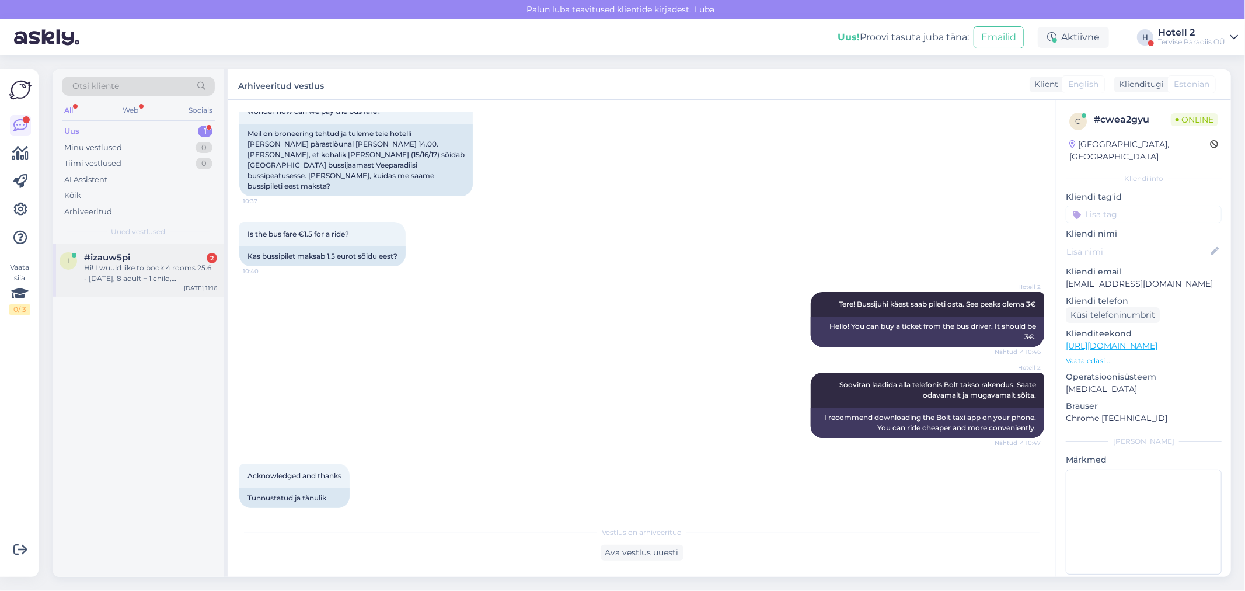 This screenshot has width=1245, height=591. What do you see at coordinates (1132, 120) in the screenshot?
I see `div: # cwea2gyu` at bounding box center [1132, 120].